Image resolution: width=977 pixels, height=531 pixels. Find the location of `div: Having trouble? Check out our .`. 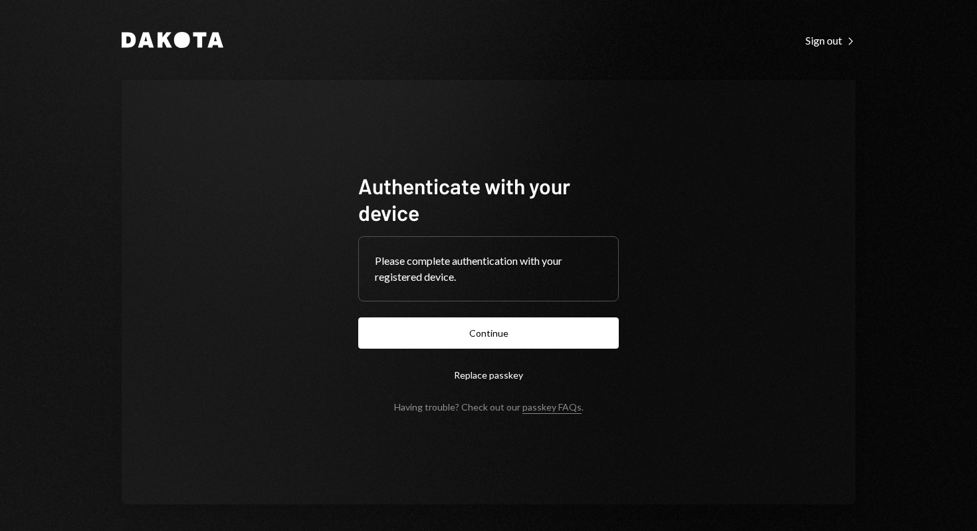

div: Having trouble? Check out our . is located at coordinates (489, 406).